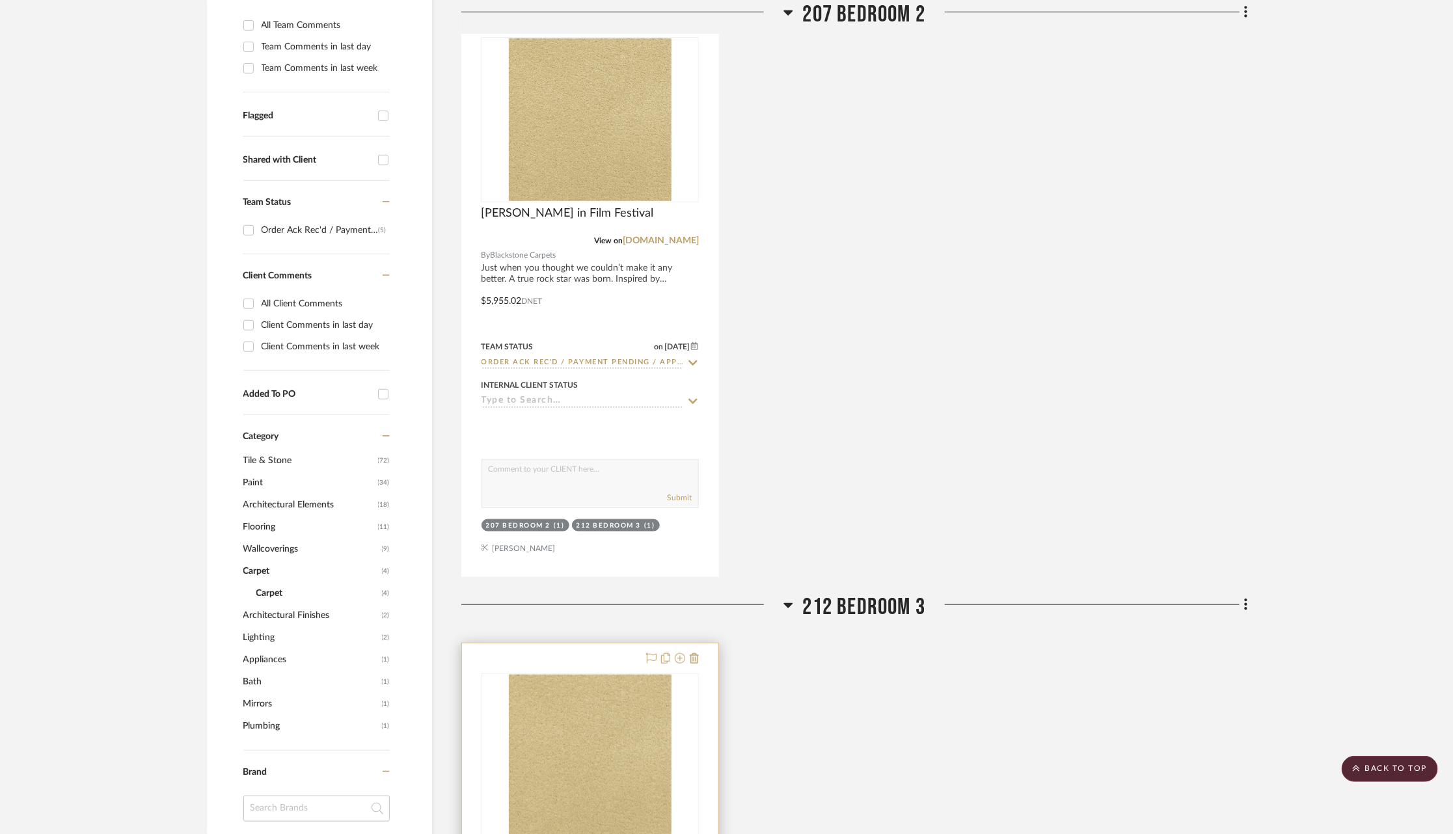  I want to click on span: (72), so click(384, 461).